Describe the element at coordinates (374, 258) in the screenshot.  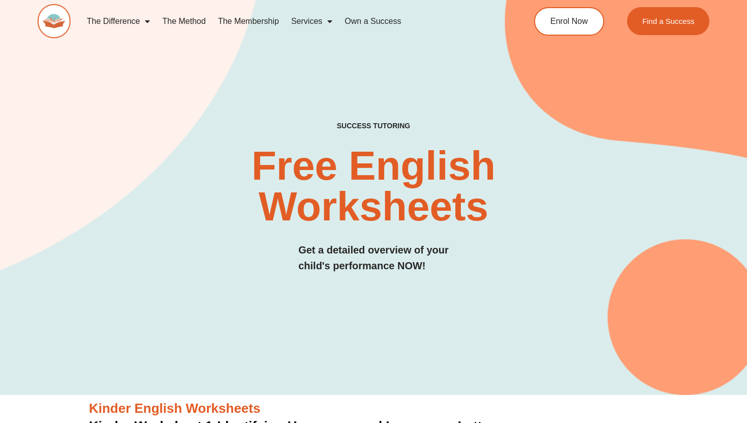
I see `h3: Get a detailed overview of your child's performance NOW!` at that location.